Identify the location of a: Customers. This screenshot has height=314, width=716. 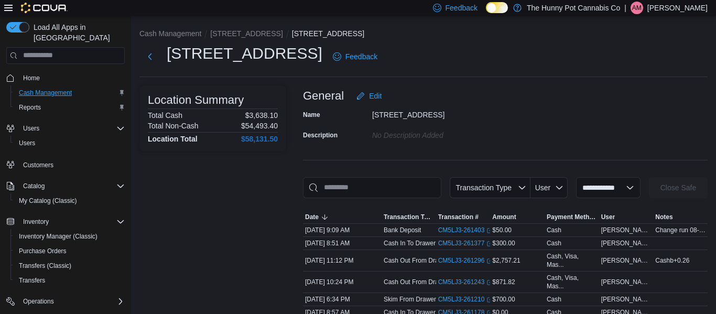
(38, 165).